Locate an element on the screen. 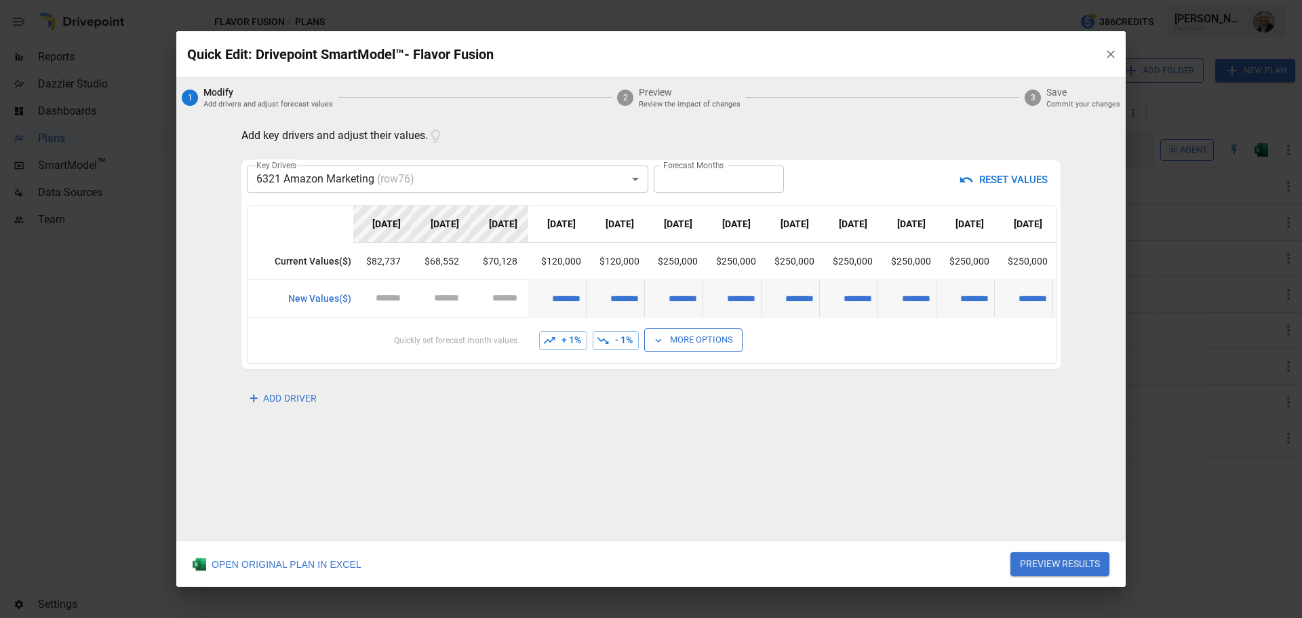 Image resolution: width=1302 pixels, height=618 pixels. span: Preview is located at coordinates (690, 92).